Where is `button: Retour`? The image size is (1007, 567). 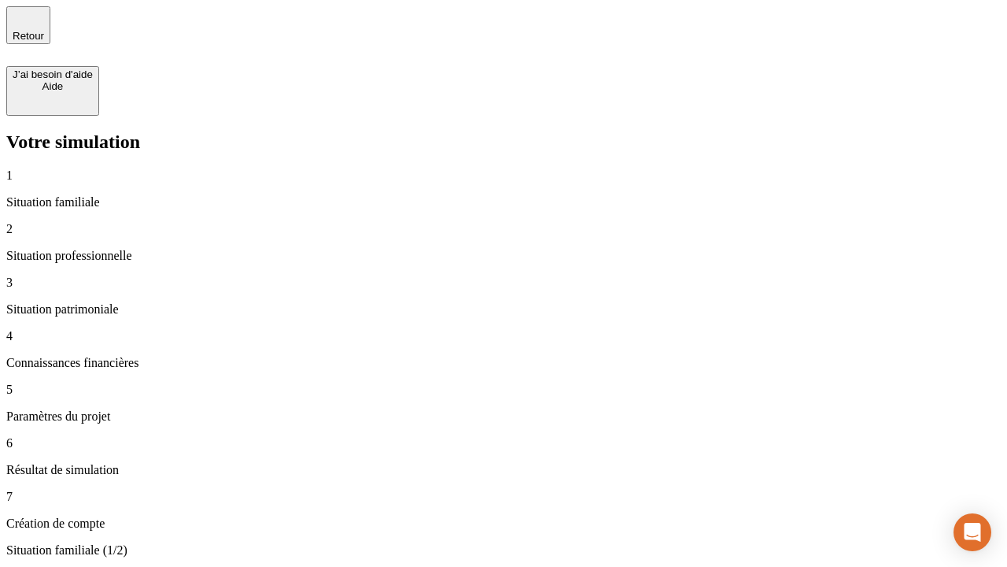 button: Retour is located at coordinates (28, 25).